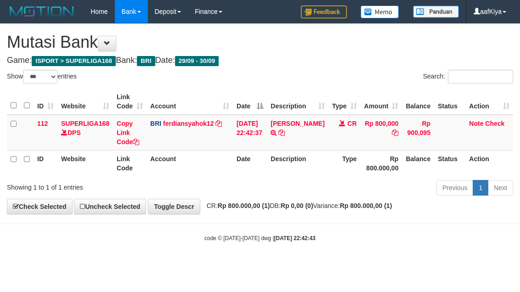 Image resolution: width=520 pixels, height=292 pixels. I want to click on th: Description, so click(297, 163).